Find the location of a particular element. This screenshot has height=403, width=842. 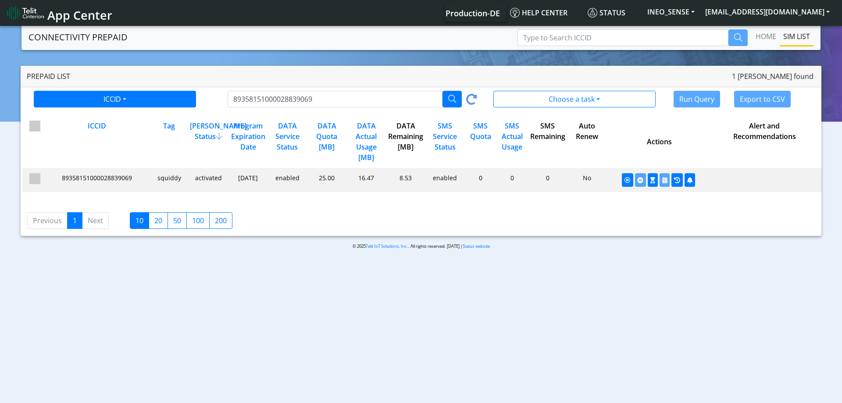

label: 20 is located at coordinates (158, 220).